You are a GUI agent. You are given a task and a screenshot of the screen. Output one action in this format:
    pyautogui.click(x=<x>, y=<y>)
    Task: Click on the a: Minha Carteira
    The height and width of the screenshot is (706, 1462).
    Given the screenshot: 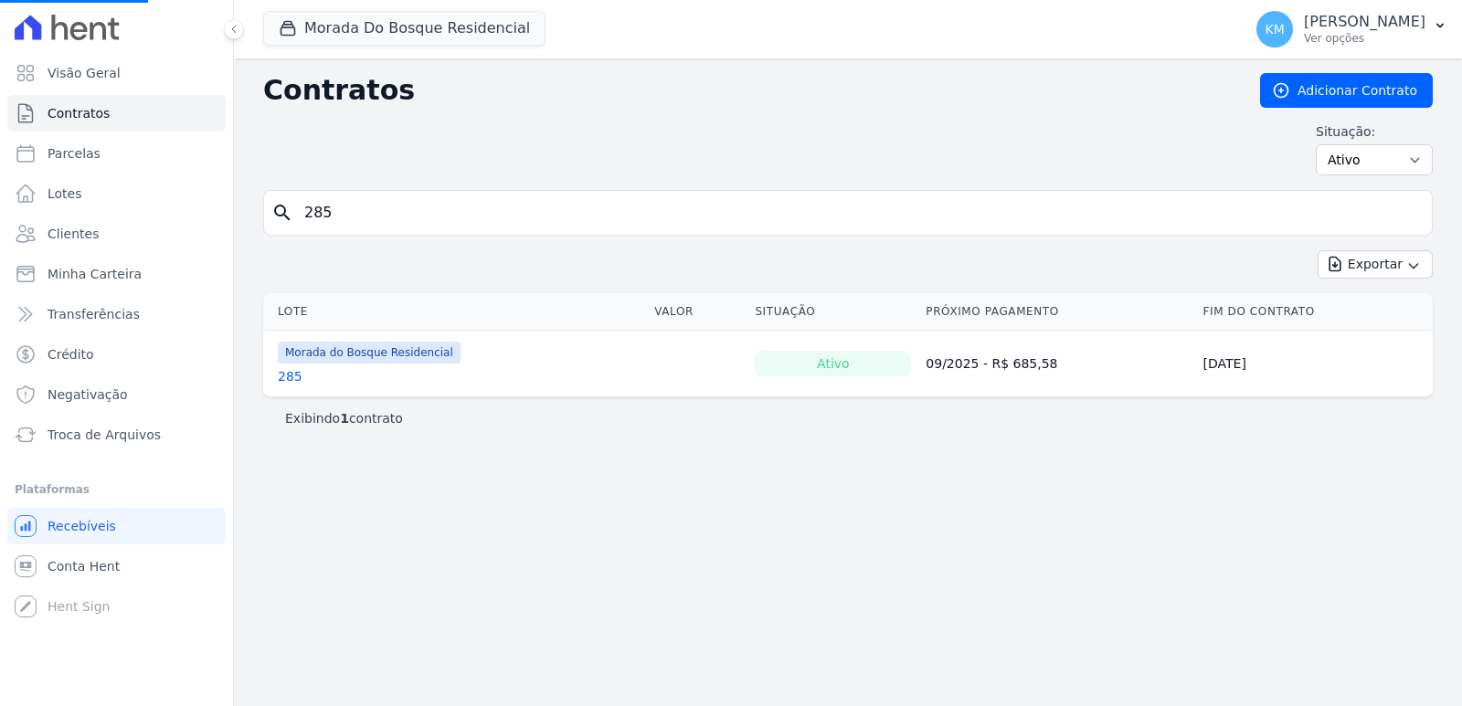 What is the action you would take?
    pyautogui.click(x=116, y=274)
    